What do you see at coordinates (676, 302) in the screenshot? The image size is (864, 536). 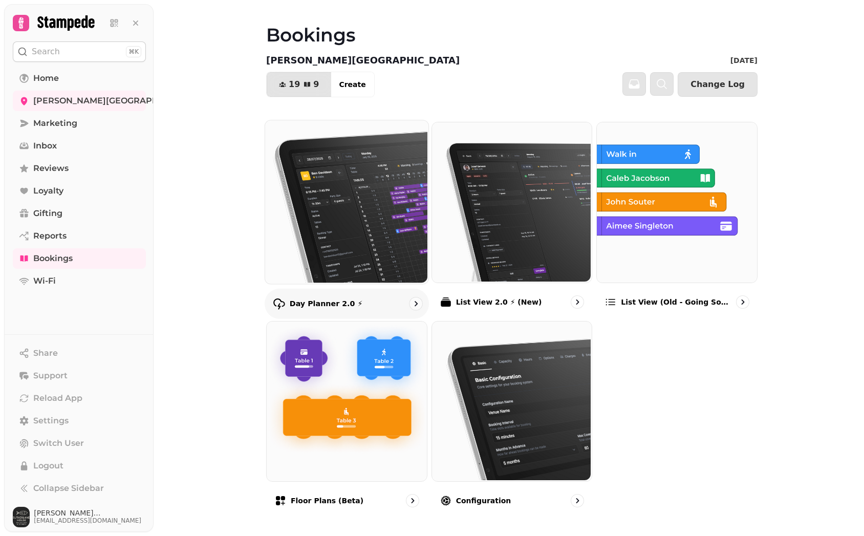 I see `p: List view (Old - going soon)` at bounding box center [676, 302].